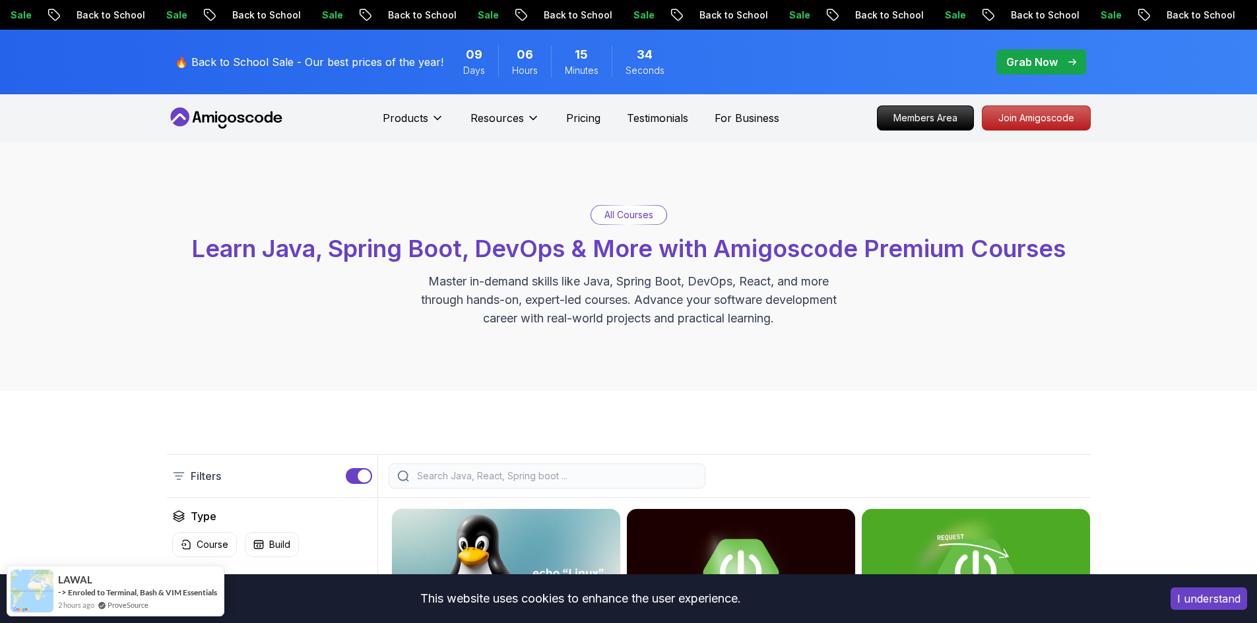 This screenshot has height=623, width=1257. What do you see at coordinates (413, 123) in the screenshot?
I see `button: Products` at bounding box center [413, 123].